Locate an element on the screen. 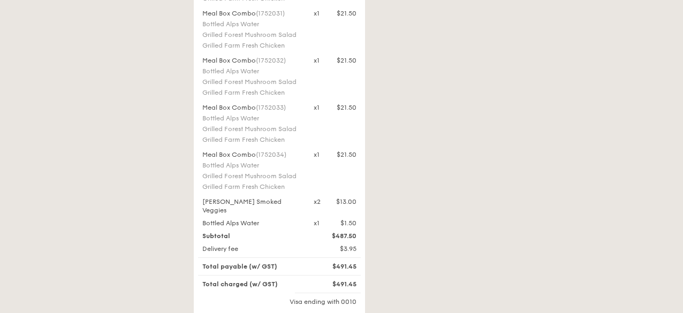  span: (1752032) is located at coordinates (271, 60).